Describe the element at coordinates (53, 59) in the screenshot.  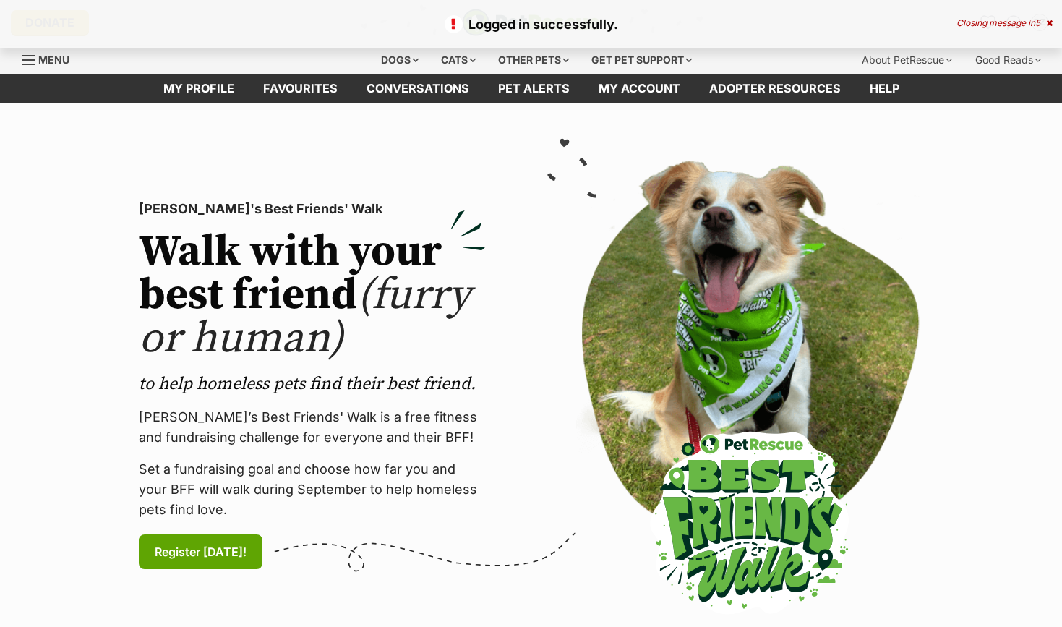
I see `span: Menu` at that location.